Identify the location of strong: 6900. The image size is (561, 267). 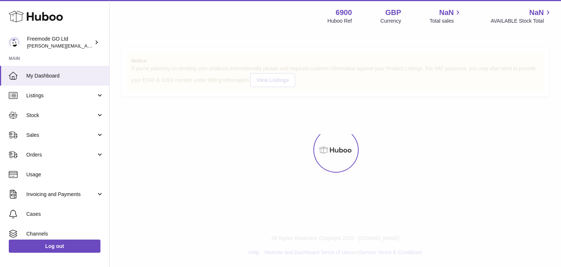
(344, 12).